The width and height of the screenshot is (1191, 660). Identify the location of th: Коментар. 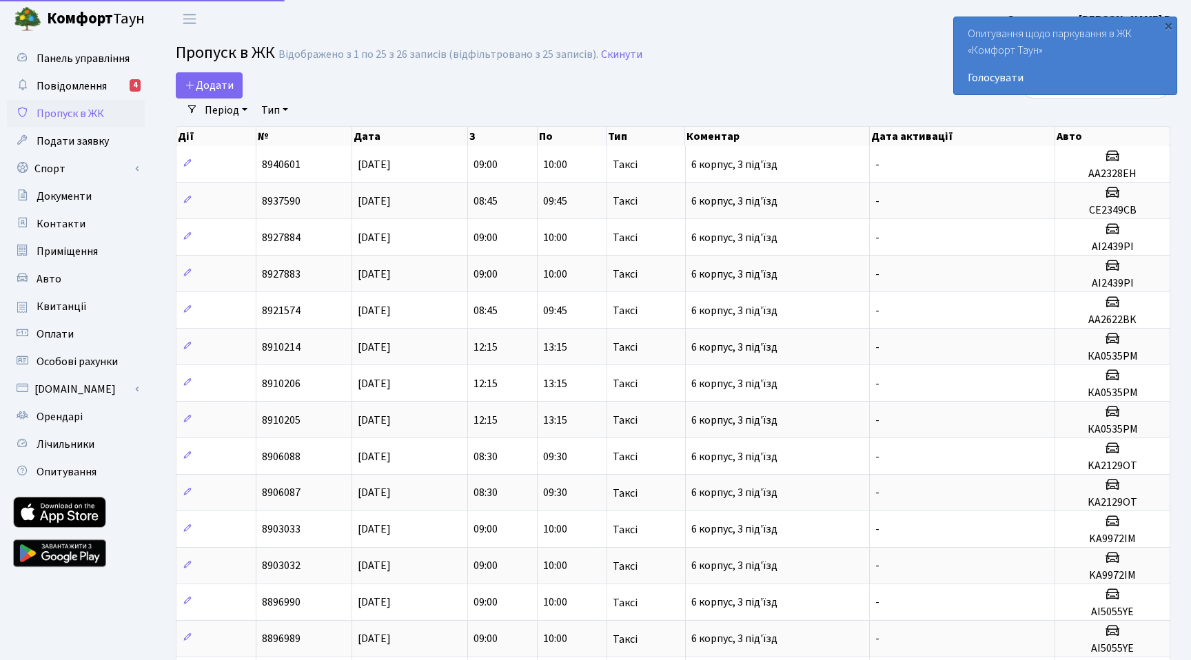
(777, 136).